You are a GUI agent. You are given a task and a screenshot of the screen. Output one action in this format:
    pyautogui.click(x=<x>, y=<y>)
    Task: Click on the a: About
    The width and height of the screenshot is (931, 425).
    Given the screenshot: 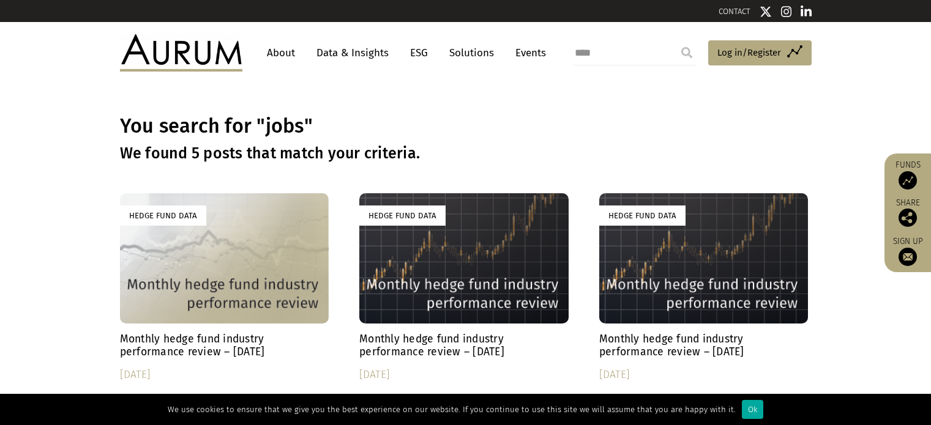 What is the action you would take?
    pyautogui.click(x=281, y=53)
    